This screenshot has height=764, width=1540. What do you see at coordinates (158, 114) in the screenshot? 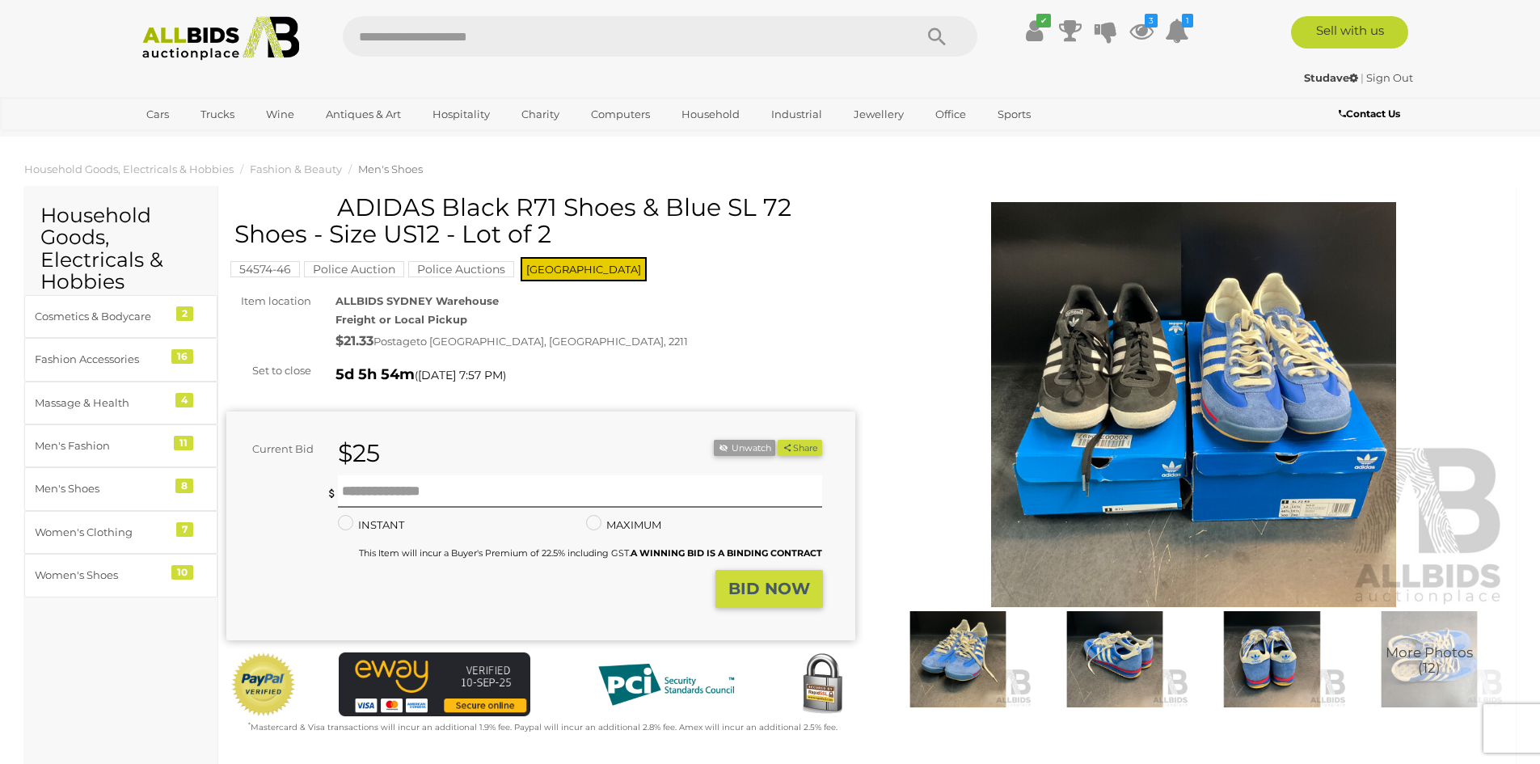
I see `a: Cars` at bounding box center [158, 114].